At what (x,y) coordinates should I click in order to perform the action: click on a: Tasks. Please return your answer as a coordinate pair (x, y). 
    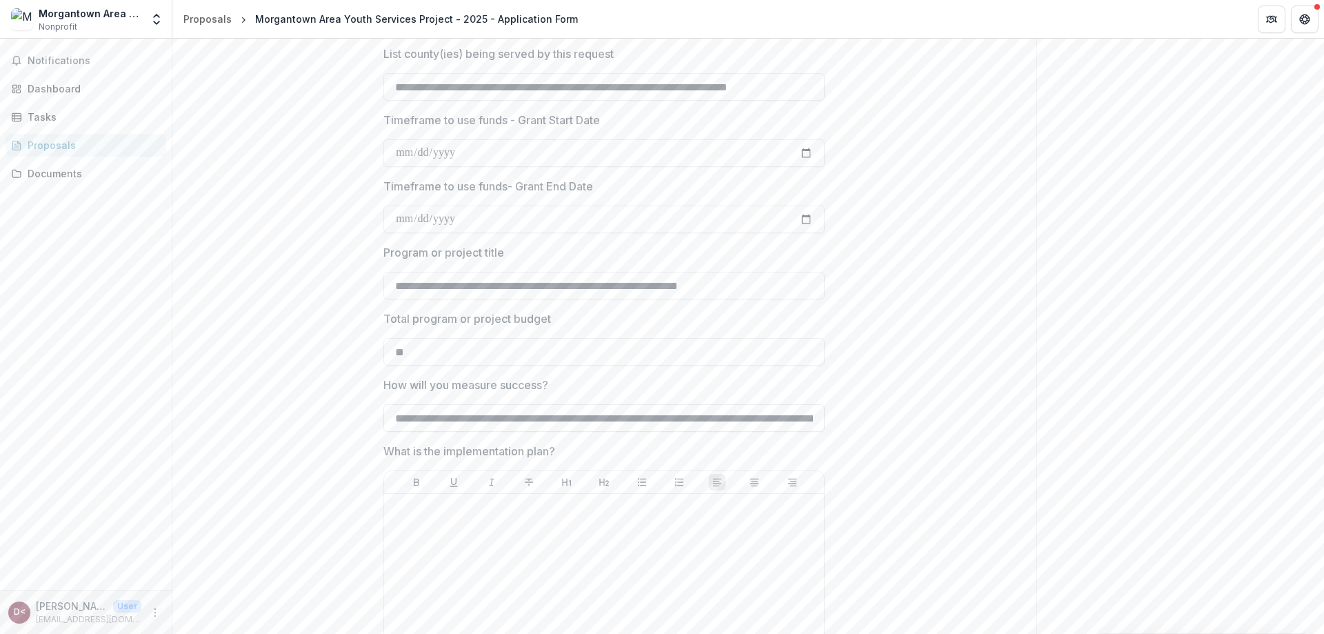
    Looking at the image, I should click on (86, 117).